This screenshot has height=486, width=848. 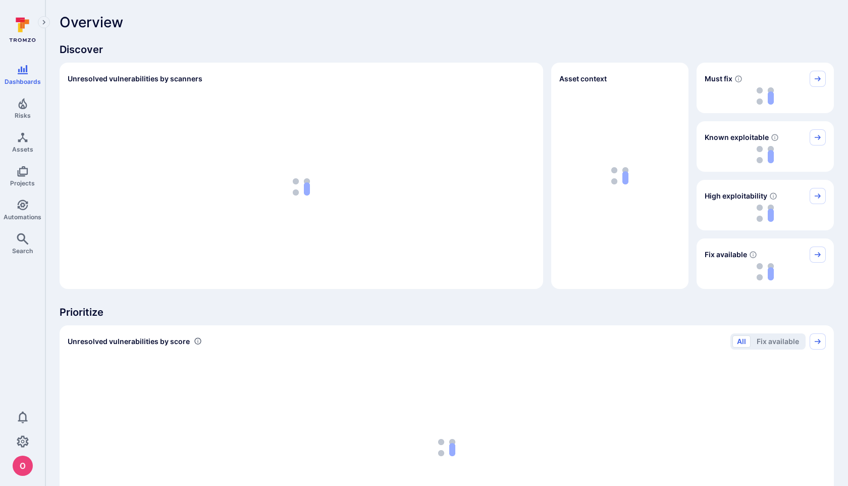 I want to click on span: Search, so click(x=22, y=250).